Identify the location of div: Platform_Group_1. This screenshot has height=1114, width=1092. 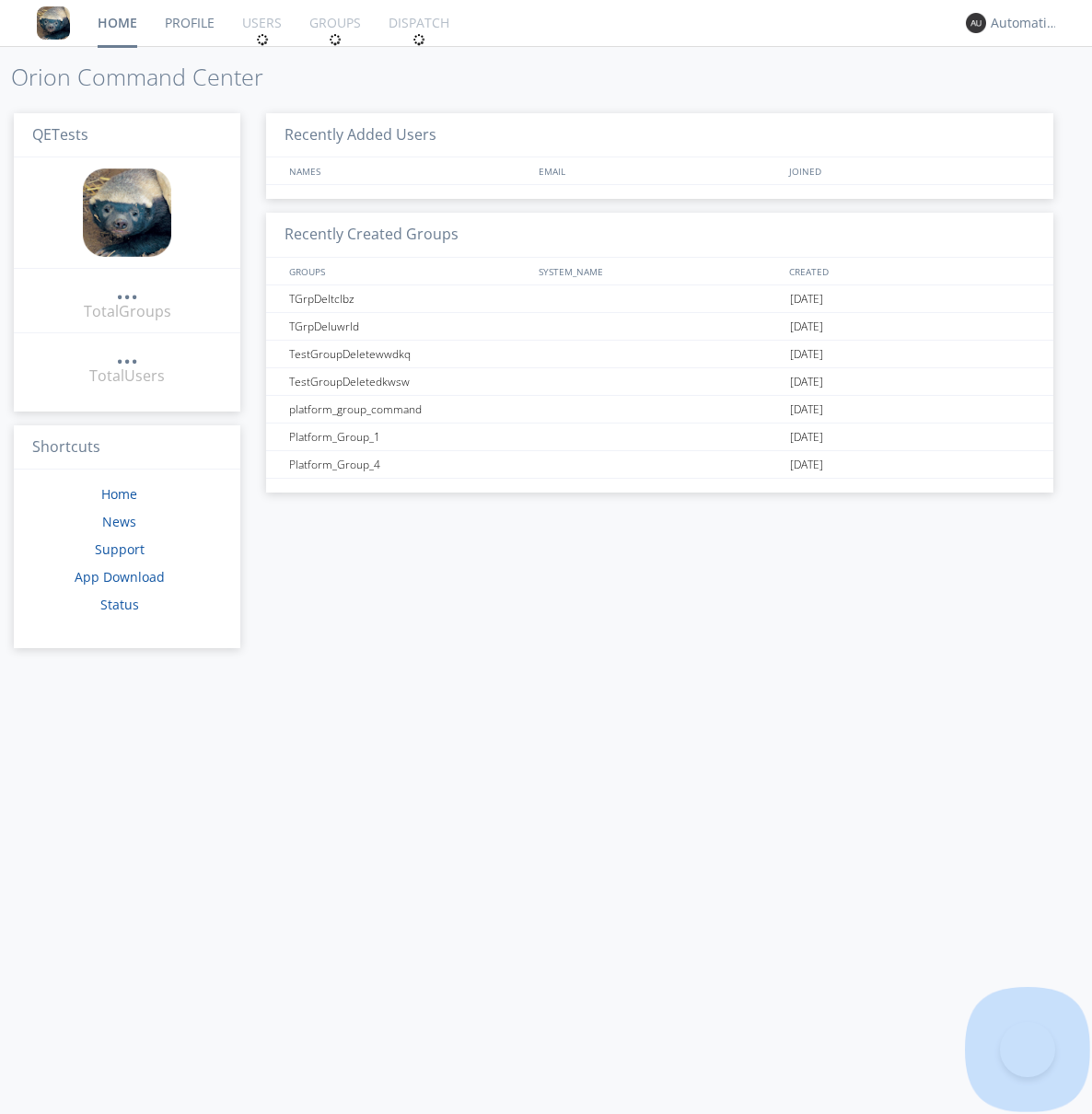
(409, 436).